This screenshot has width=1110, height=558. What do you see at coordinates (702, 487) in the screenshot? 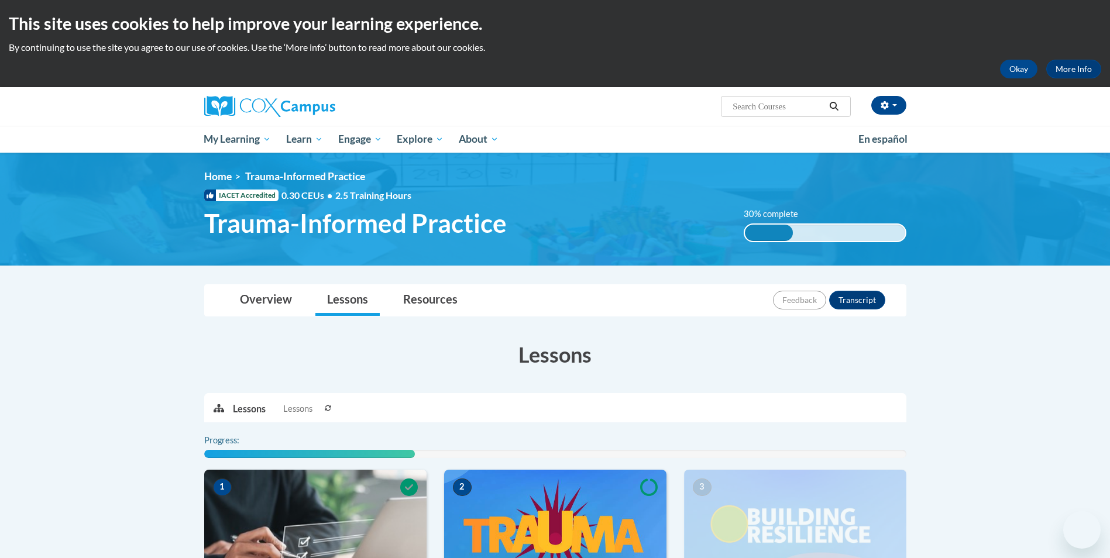
I see `span: 3` at bounding box center [702, 487].